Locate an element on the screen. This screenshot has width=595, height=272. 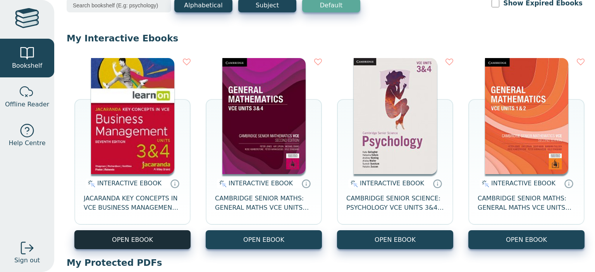
p: My Interactive Ebooks is located at coordinates (325, 38).